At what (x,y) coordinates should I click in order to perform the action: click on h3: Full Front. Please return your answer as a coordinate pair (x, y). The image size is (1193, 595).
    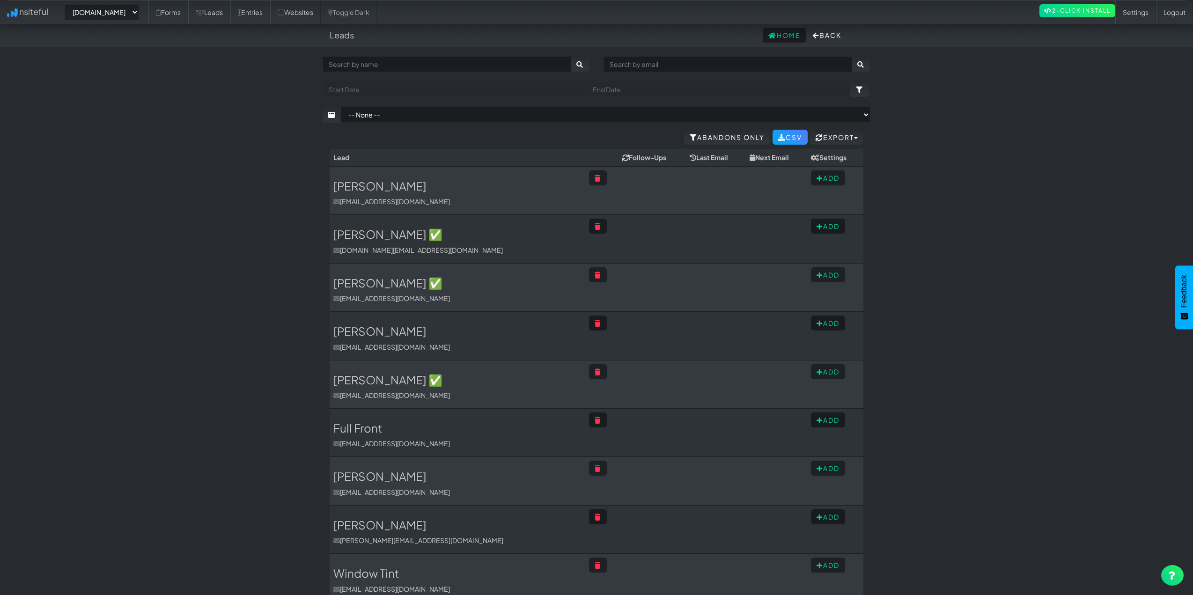
    Looking at the image, I should click on (458, 428).